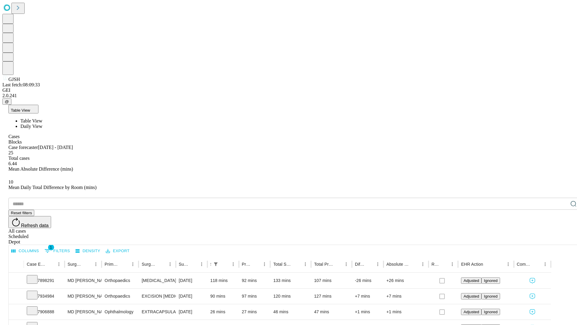  What do you see at coordinates (120, 311) in the screenshot?
I see `div: Ophthalmology` at bounding box center [120, 311].